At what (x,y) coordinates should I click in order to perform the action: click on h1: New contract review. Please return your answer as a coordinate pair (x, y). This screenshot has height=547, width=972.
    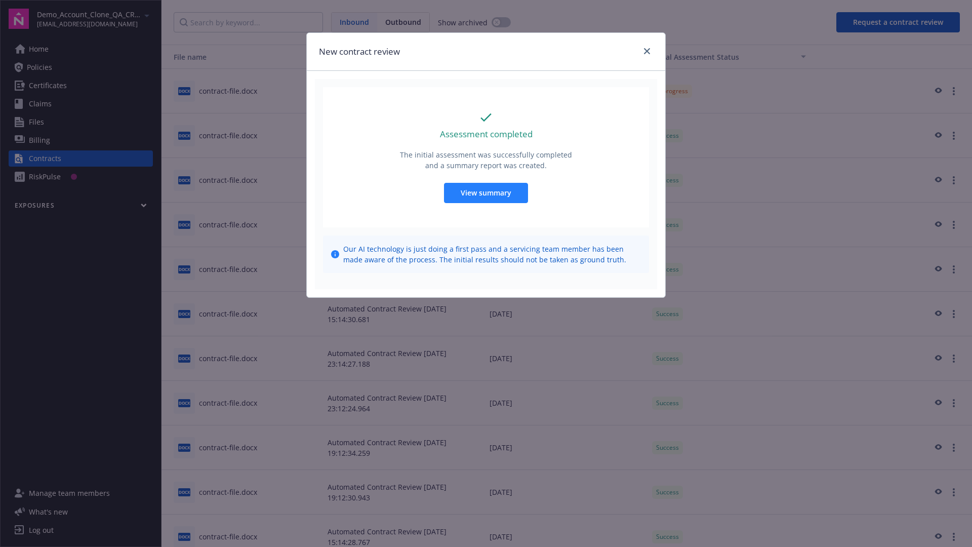
    Looking at the image, I should click on (359, 52).